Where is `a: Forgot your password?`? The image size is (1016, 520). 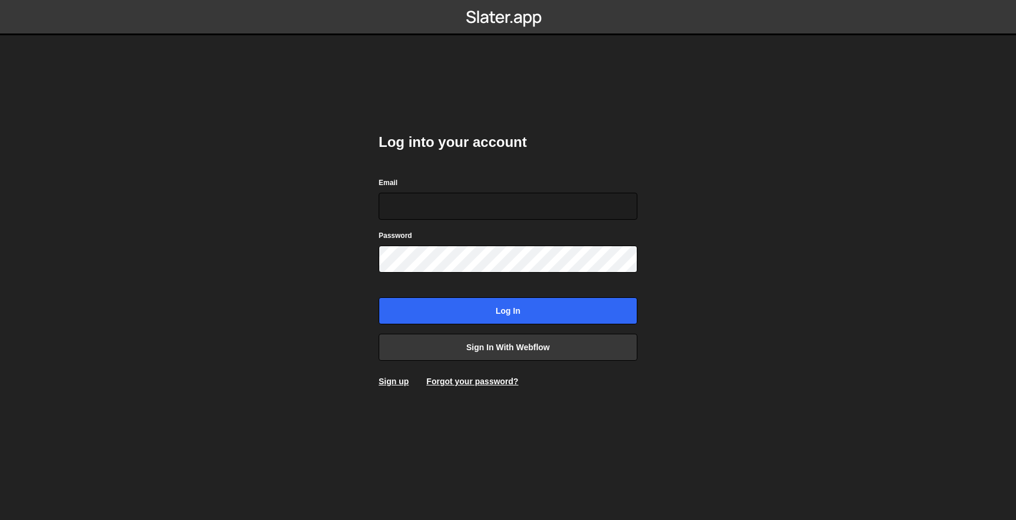 a: Forgot your password? is located at coordinates (472, 382).